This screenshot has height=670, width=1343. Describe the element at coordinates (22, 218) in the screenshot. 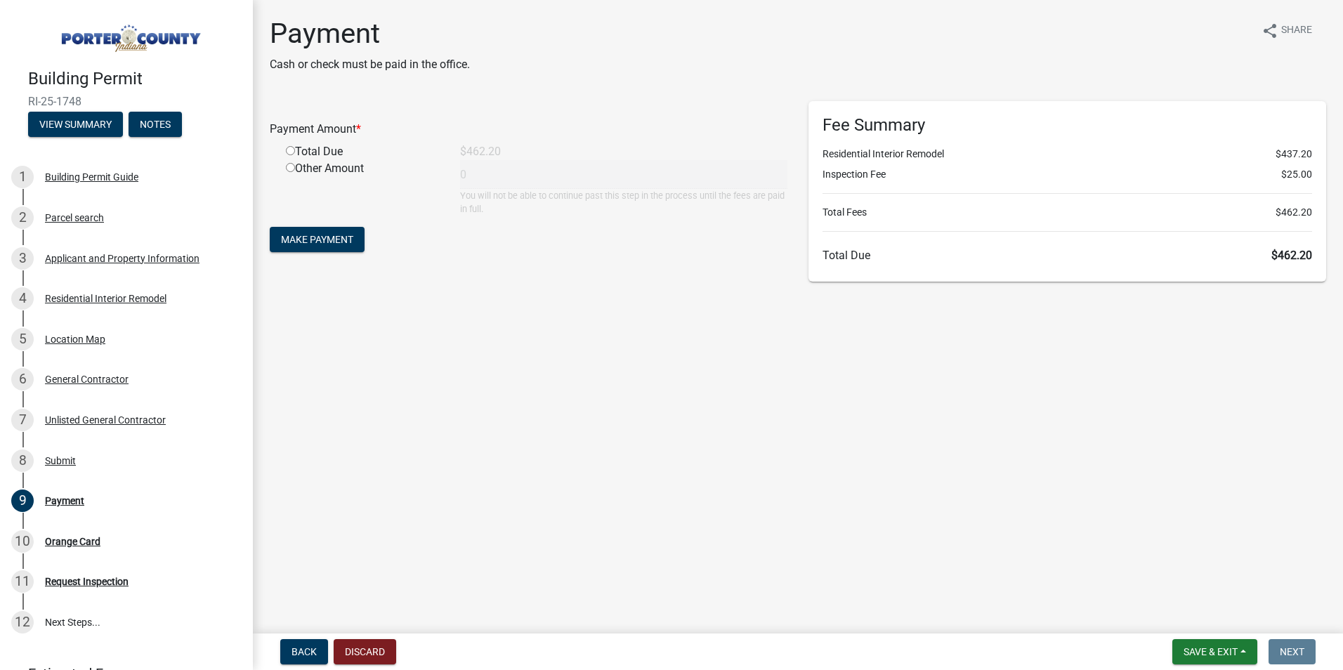

I see `div: 2` at that location.